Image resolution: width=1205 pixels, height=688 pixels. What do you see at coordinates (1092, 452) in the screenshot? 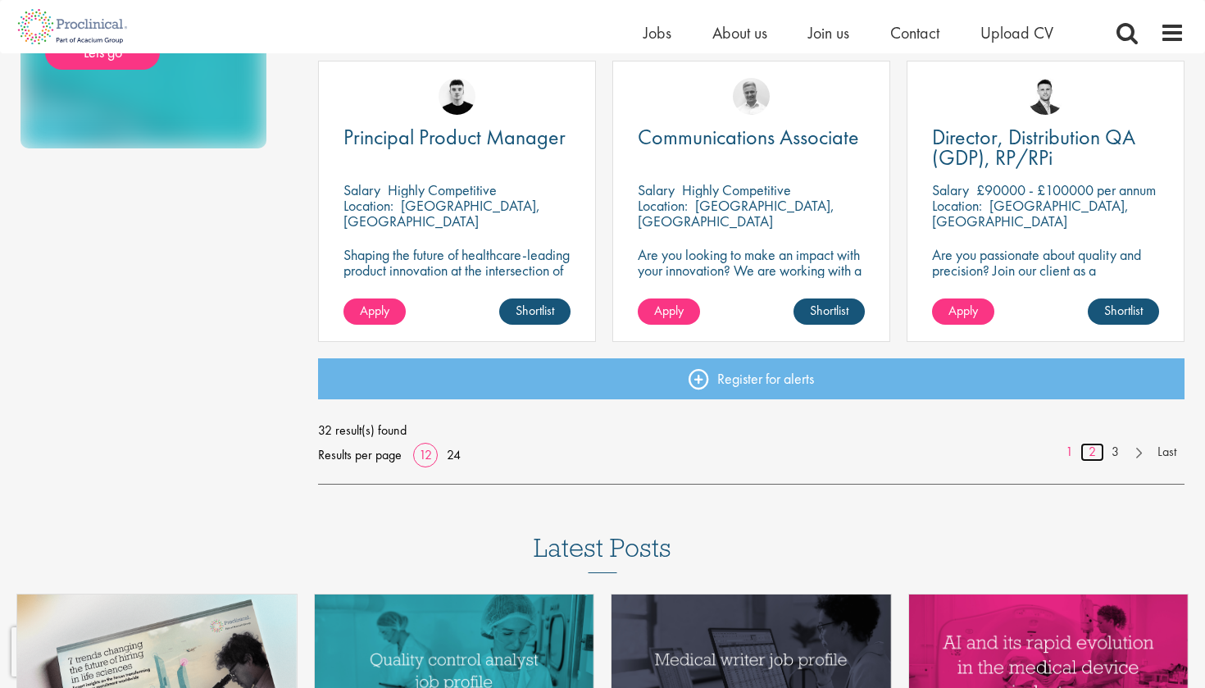
I see `a: 2` at bounding box center [1092, 452].